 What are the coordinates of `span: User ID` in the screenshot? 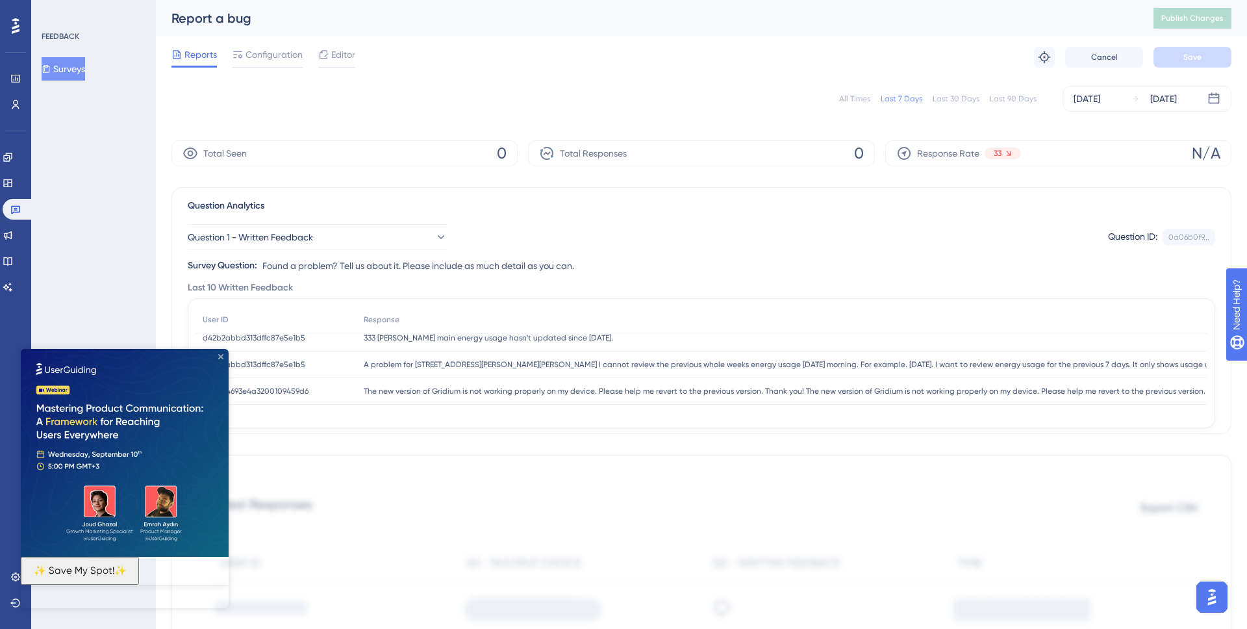 It's located at (216, 320).